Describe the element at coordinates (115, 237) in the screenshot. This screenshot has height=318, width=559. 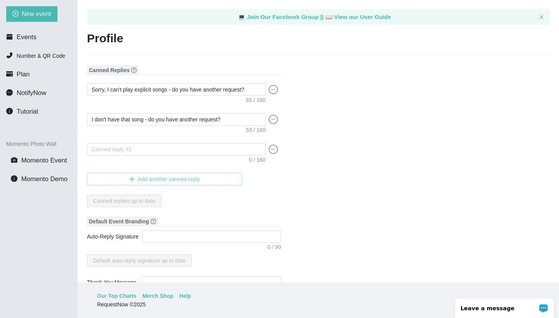
I see `label: Auto-Reply Signature` at that location.